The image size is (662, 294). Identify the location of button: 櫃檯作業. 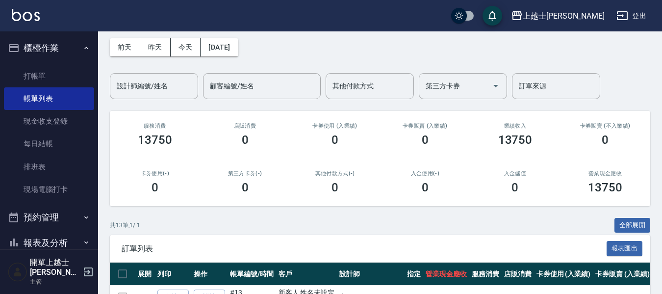
(49, 48).